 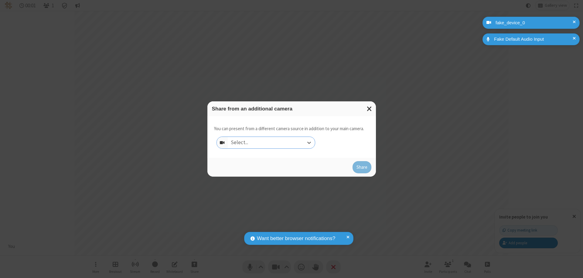 I want to click on div: Fake Default Audio Input, so click(x=534, y=39).